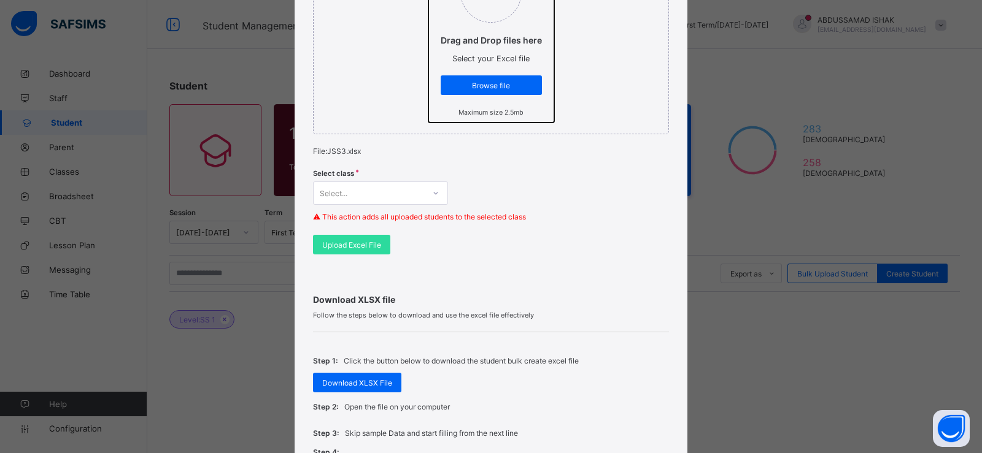 Image resolution: width=982 pixels, height=453 pixels. What do you see at coordinates (461, 361) in the screenshot?
I see `p: Click the button below to download the student bulk create excel file` at bounding box center [461, 361].